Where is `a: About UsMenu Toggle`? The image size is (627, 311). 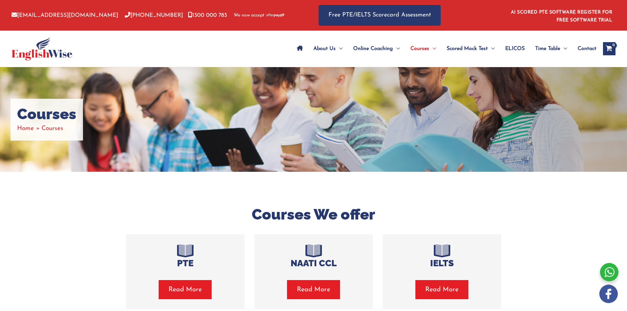 a: About UsMenu Toggle is located at coordinates (328, 49).